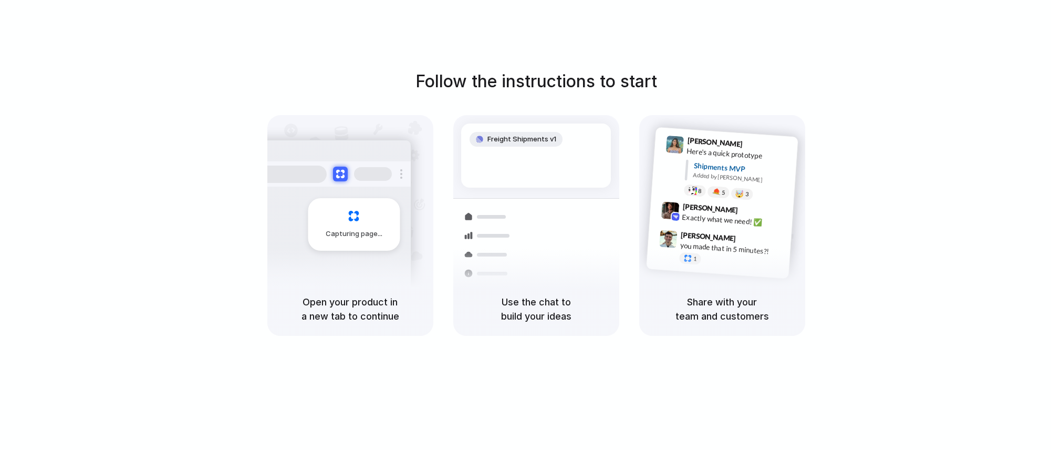 Image resolution: width=1051 pixels, height=450 pixels. Describe the element at coordinates (732, 248) in the screenshot. I see `div: you made that in 5 minutes?!` at that location.